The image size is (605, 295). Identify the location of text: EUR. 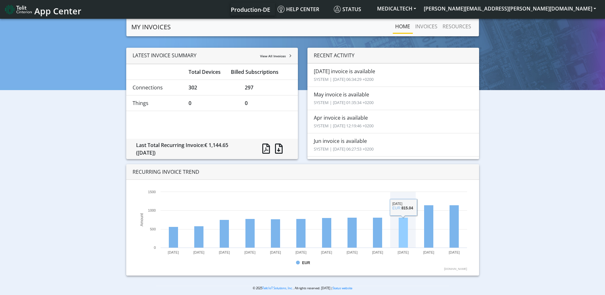
(306, 263).